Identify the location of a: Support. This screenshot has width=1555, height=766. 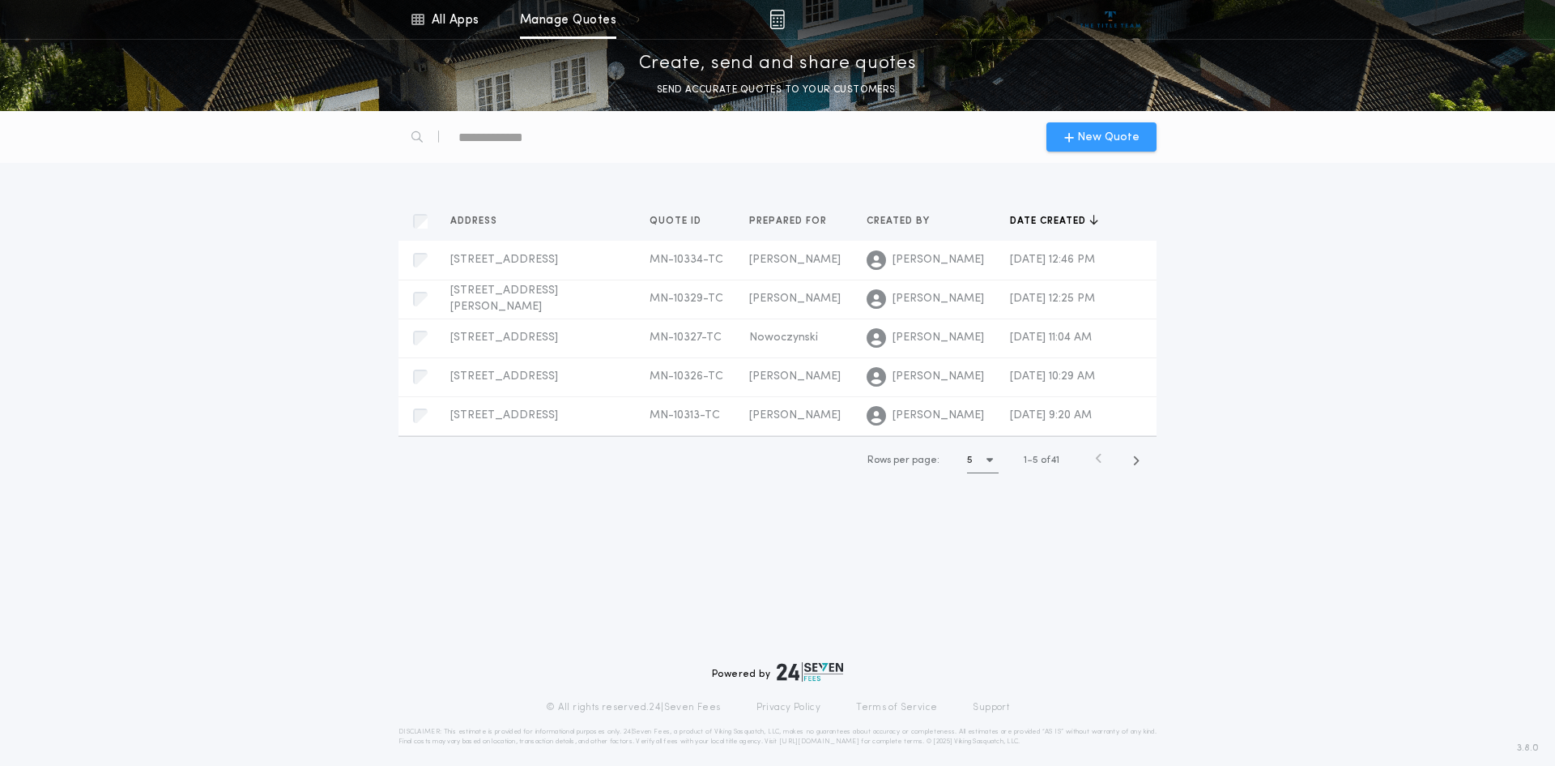
(991, 707).